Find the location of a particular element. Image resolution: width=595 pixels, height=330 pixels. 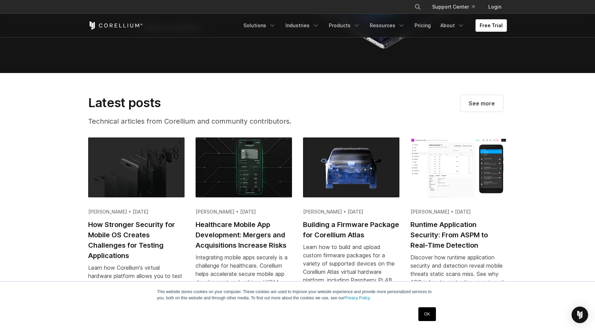

a: Products is located at coordinates (344, 25).